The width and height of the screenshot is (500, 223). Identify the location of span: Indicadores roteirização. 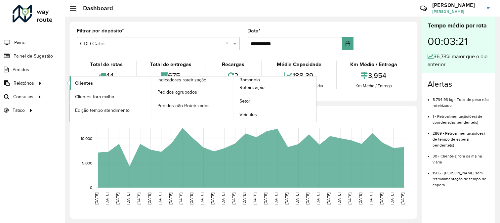
(182, 80).